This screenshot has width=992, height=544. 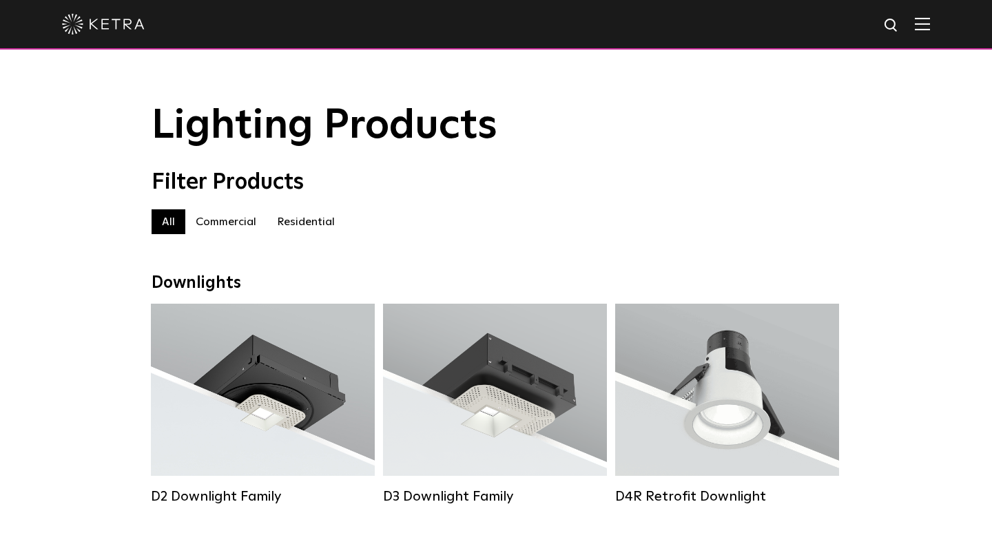 What do you see at coordinates (103, 24) in the screenshot?
I see `img: ketra-logo-2019-white` at bounding box center [103, 24].